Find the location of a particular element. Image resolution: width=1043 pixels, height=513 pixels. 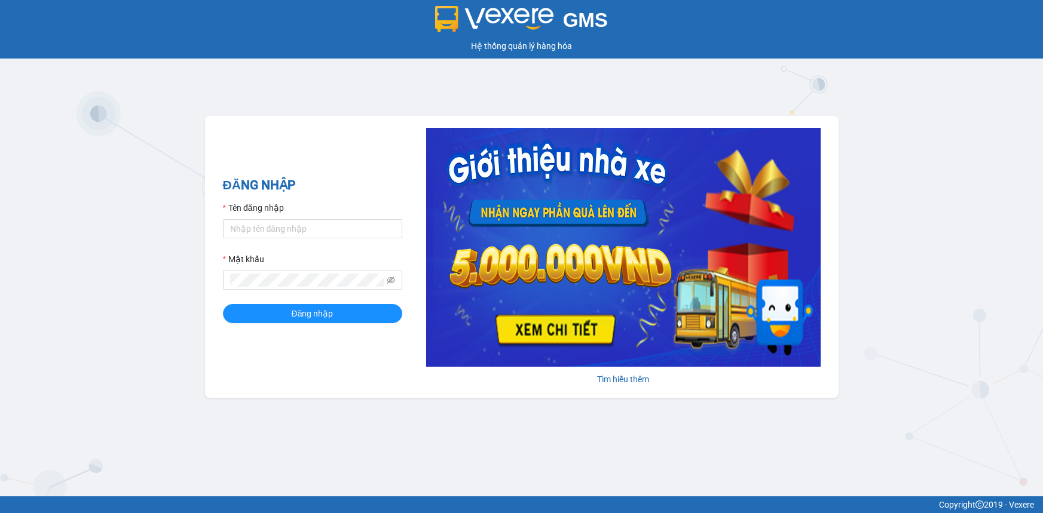

div: Hệ thống quản lý hàng hóa is located at coordinates (521, 46).